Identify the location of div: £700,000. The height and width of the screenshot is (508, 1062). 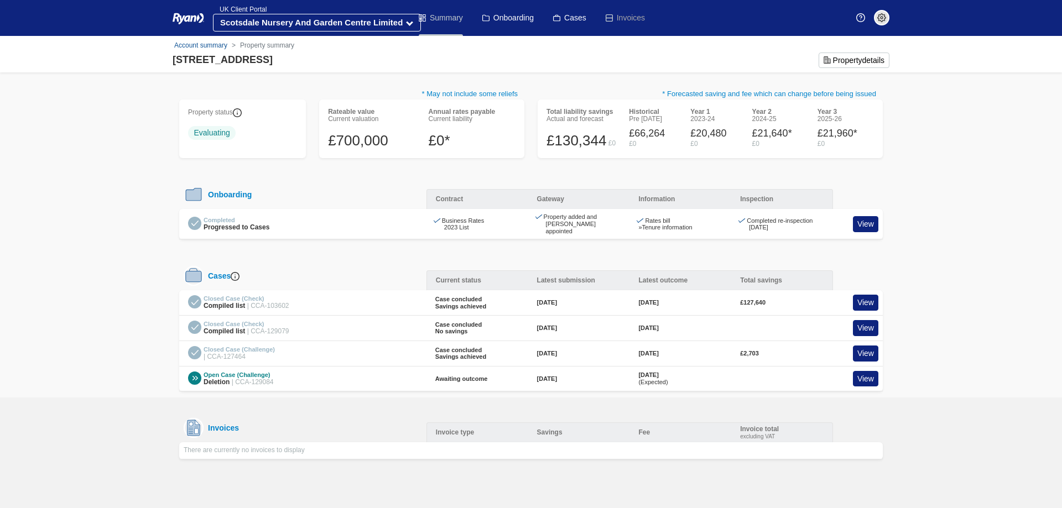
(371, 140).